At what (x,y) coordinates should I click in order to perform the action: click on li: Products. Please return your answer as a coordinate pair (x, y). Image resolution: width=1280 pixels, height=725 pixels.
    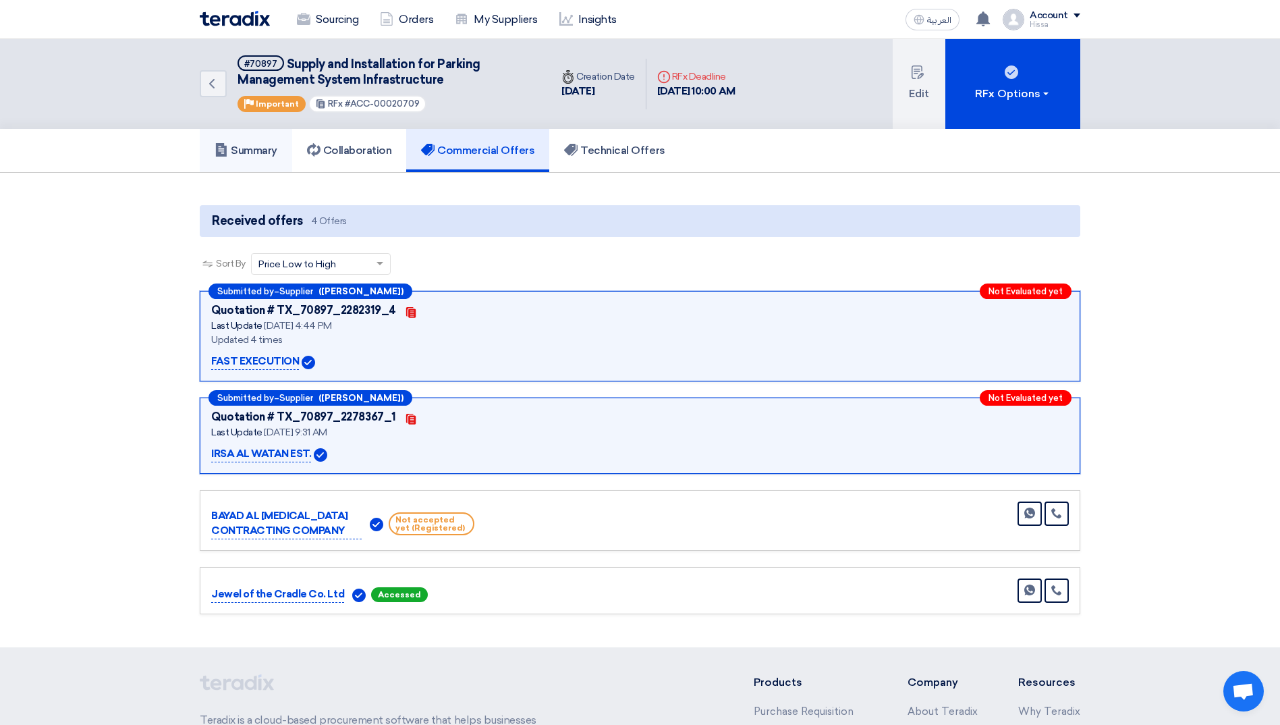
    Looking at the image, I should click on (810, 682).